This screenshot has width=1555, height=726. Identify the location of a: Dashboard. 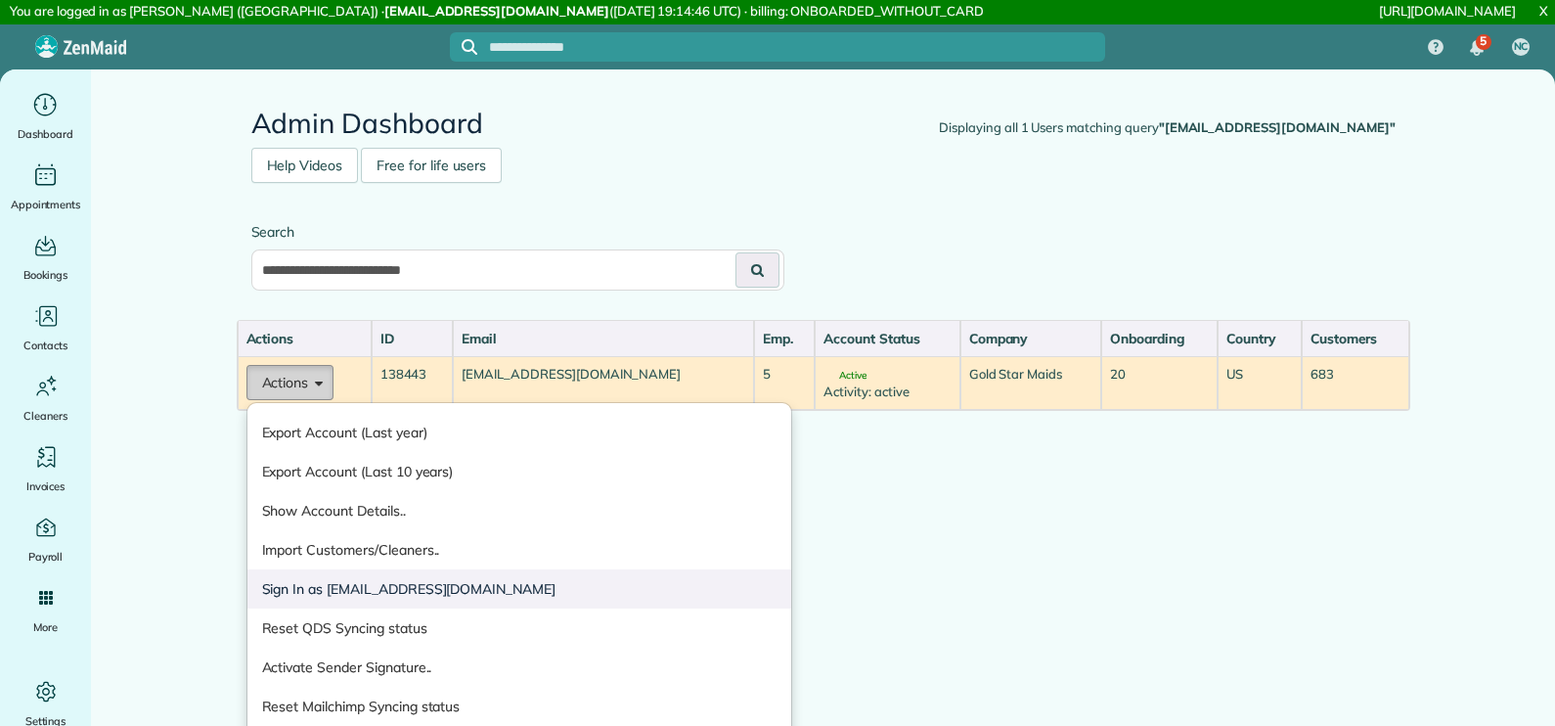
(45, 116).